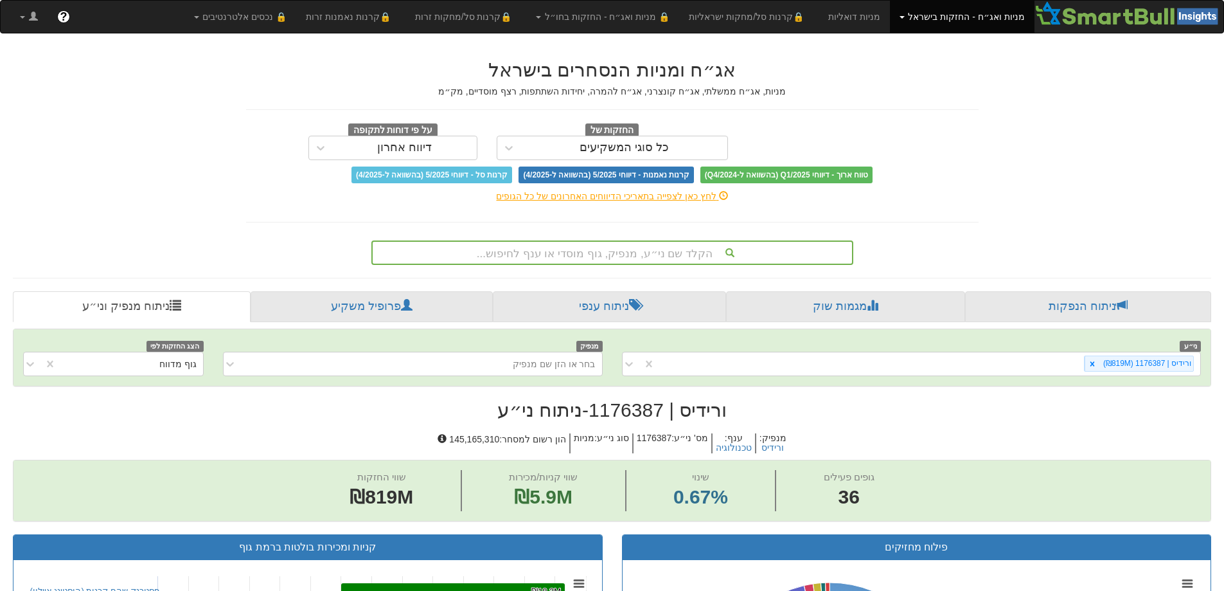  I want to click on h5: מס' ני״ע : 1176387, so click(672, 443).